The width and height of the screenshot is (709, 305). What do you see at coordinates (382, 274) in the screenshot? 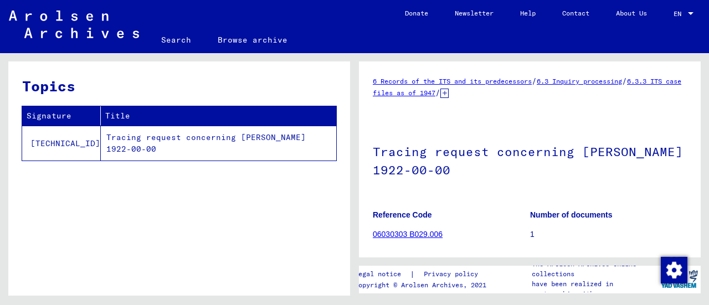
I see `a: Legal notice` at bounding box center [382, 274].